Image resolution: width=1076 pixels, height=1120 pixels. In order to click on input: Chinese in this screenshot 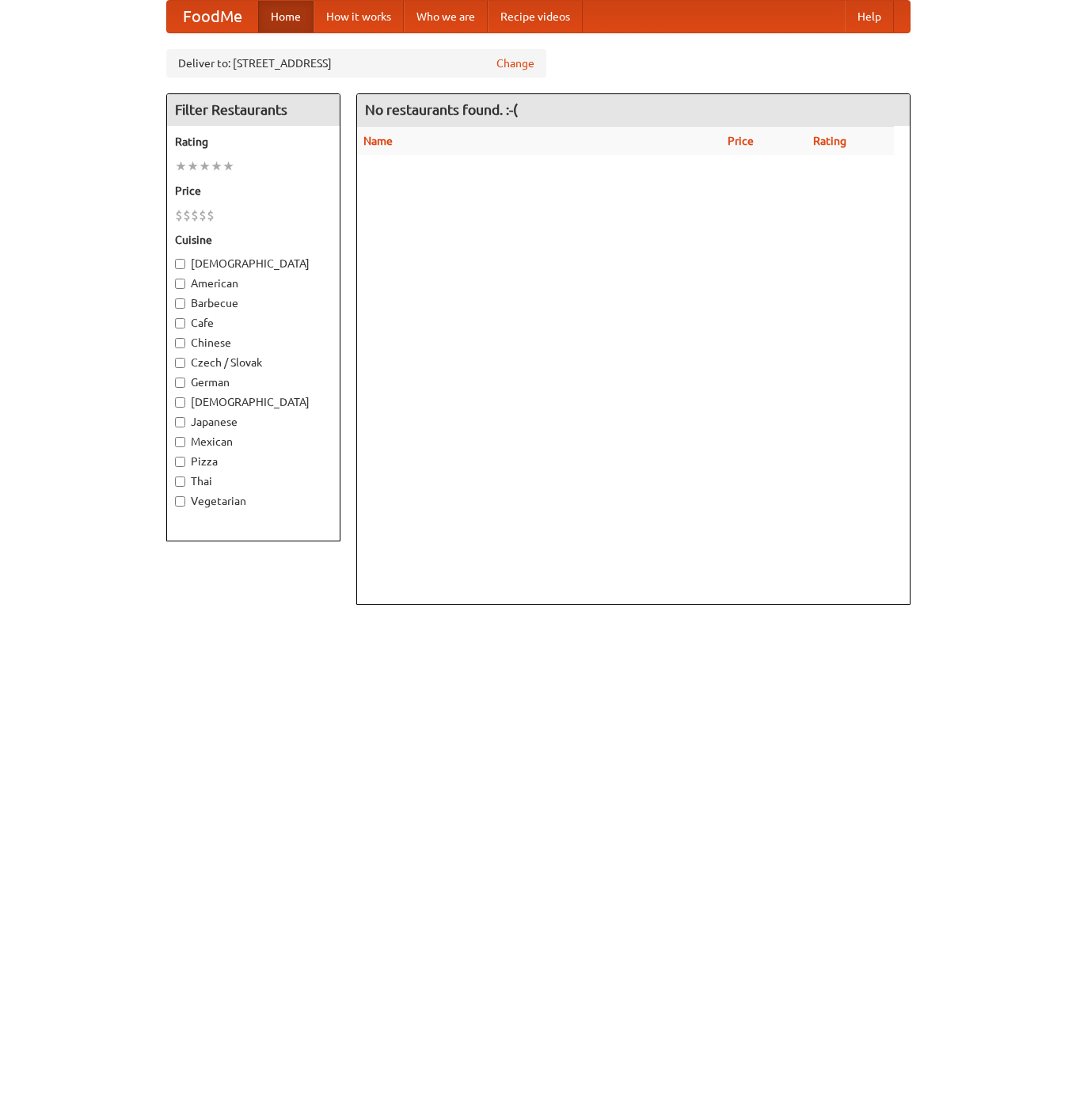, I will do `click(180, 343)`.